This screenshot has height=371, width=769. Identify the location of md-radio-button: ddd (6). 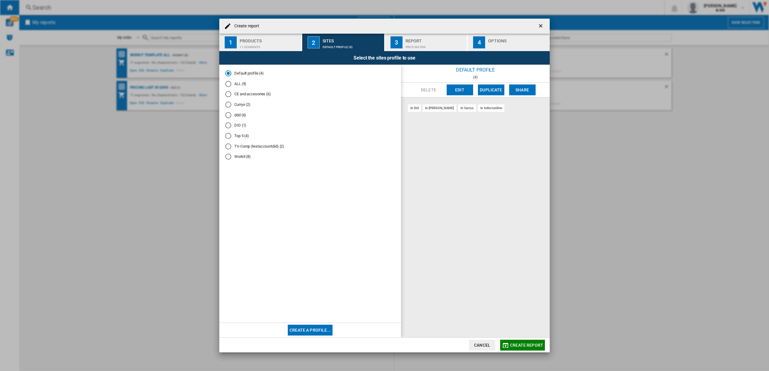
(310, 115).